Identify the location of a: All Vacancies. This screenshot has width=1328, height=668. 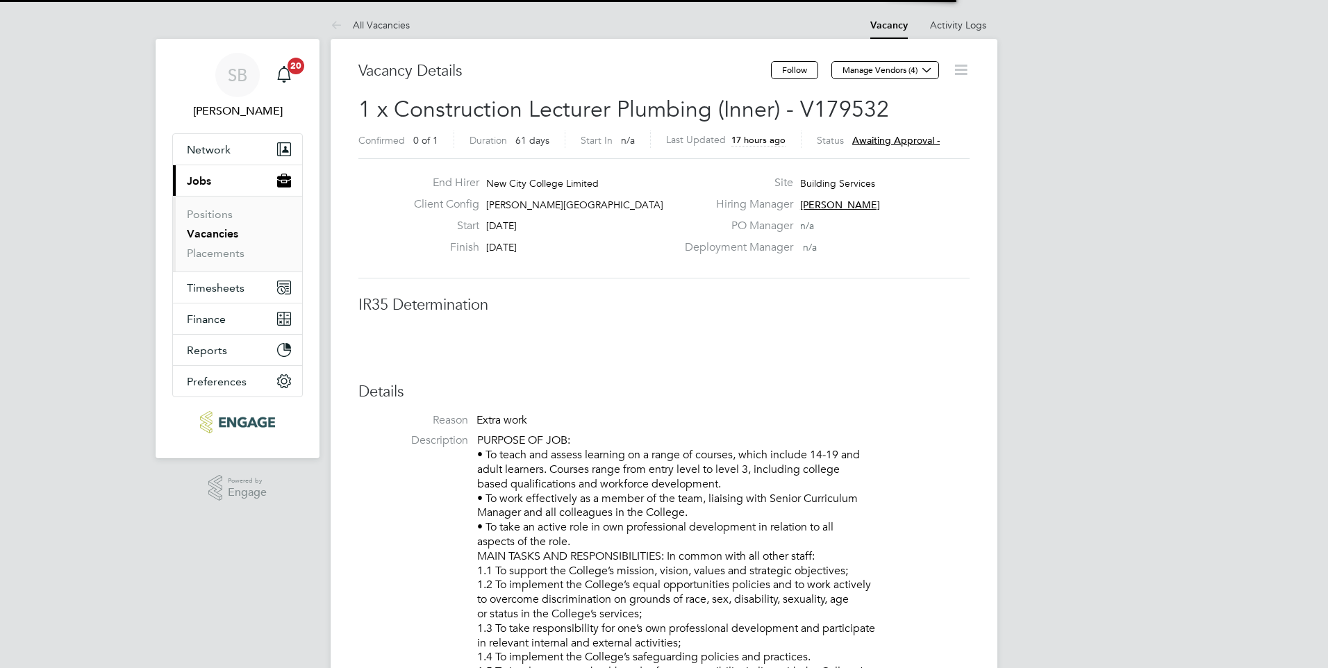
(370, 25).